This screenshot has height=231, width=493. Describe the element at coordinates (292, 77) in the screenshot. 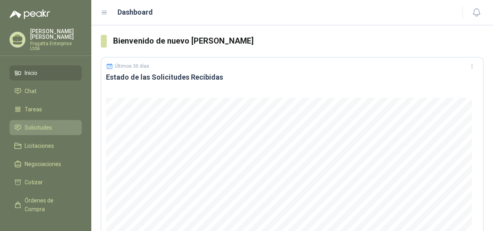

I see `h3: Estado de las Solicitudes Recibidas` at that location.